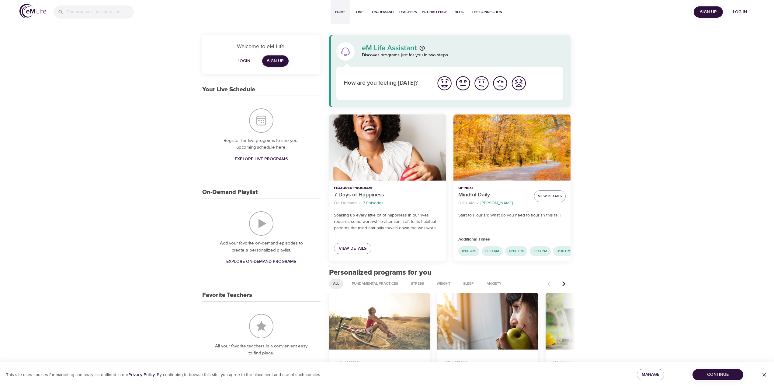 The width and height of the screenshot is (774, 387). What do you see at coordinates (261, 144) in the screenshot?
I see `p: Register for live programs to see your upcoming schedule here.` at bounding box center [261, 144].